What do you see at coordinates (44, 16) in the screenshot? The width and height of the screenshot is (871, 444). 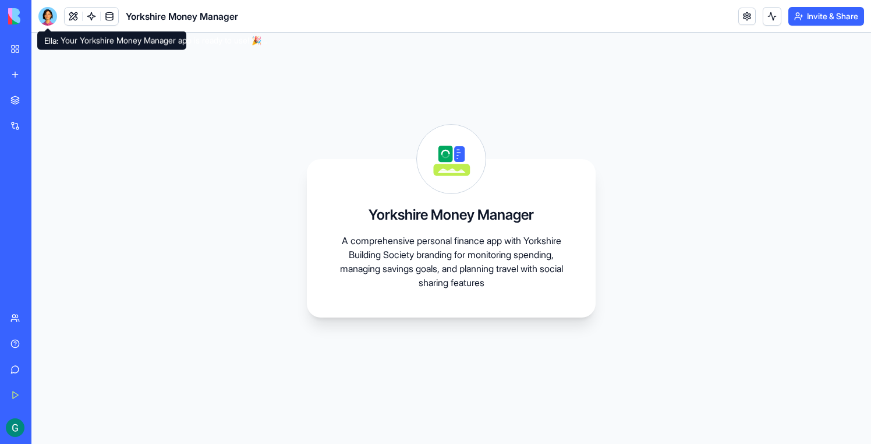 I see `img: logo` at bounding box center [44, 16].